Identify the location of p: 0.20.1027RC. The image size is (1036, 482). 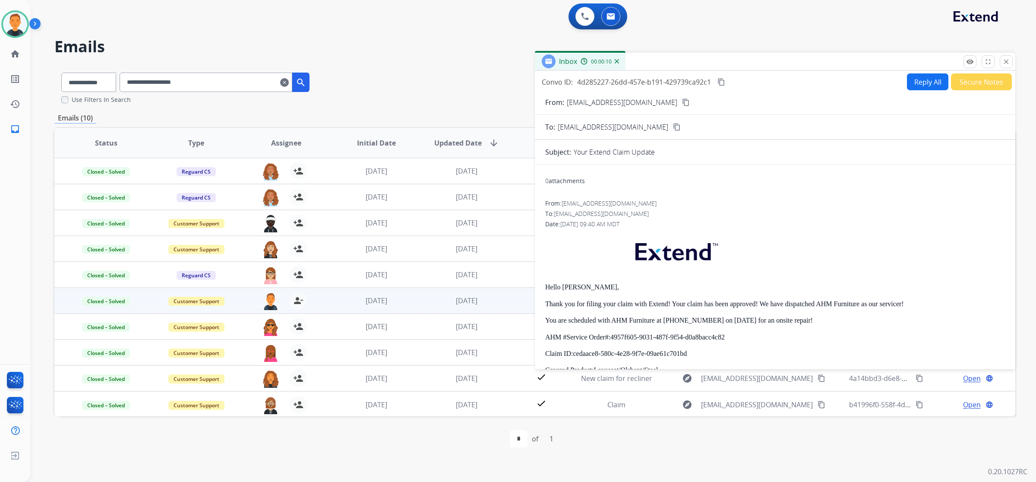
(1008, 472).